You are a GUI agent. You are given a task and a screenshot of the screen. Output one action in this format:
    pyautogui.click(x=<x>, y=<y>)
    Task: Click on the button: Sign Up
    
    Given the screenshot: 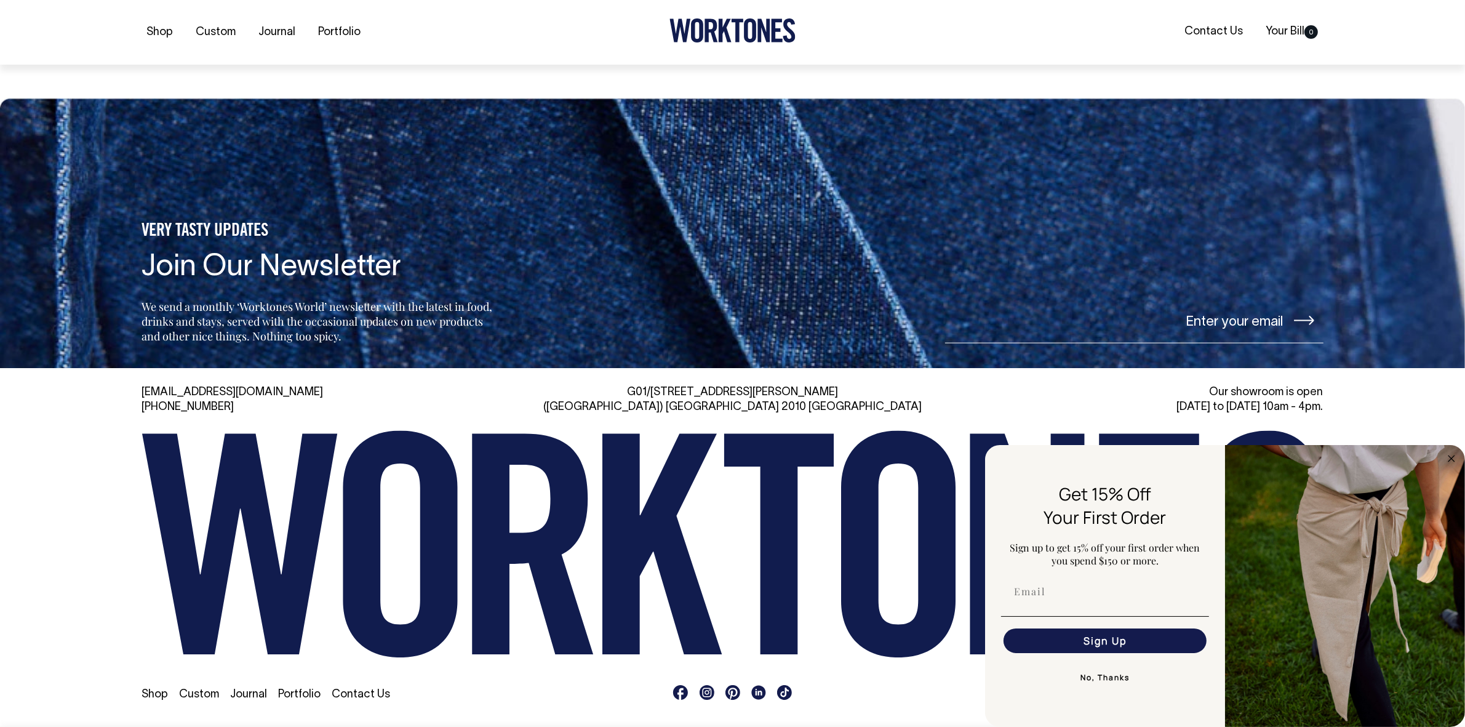 What is the action you would take?
    pyautogui.click(x=1105, y=641)
    